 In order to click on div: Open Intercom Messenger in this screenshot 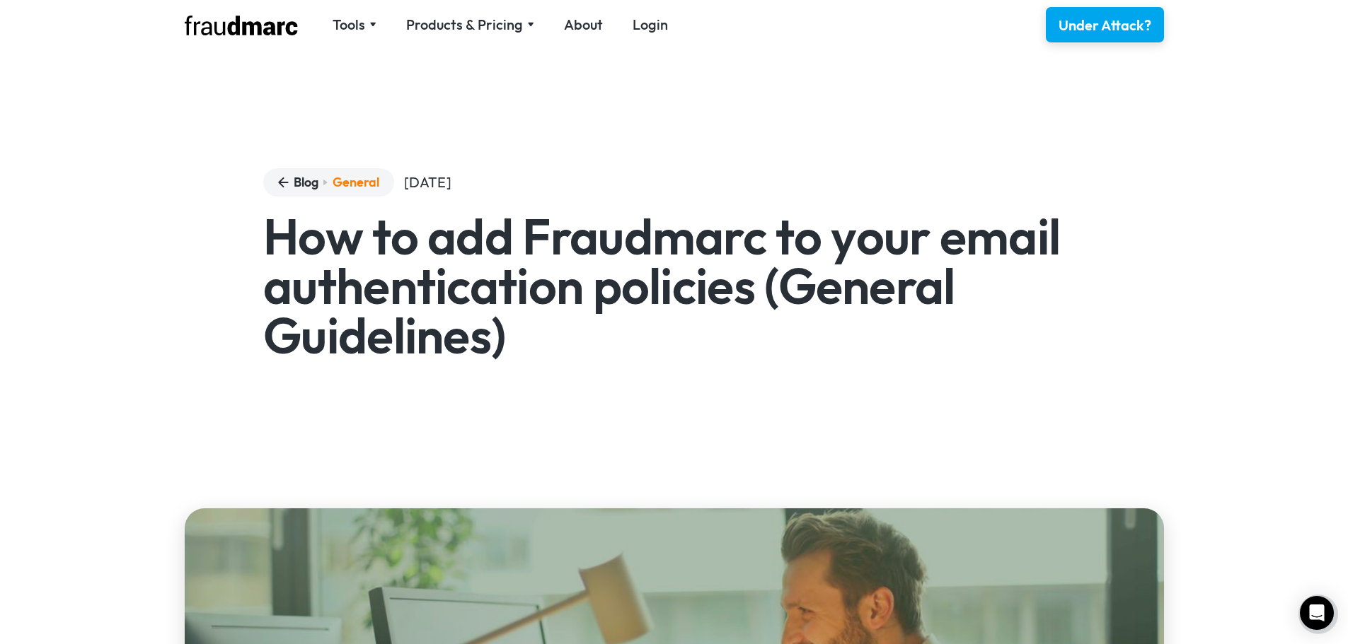, I will do `click(1317, 613)`.